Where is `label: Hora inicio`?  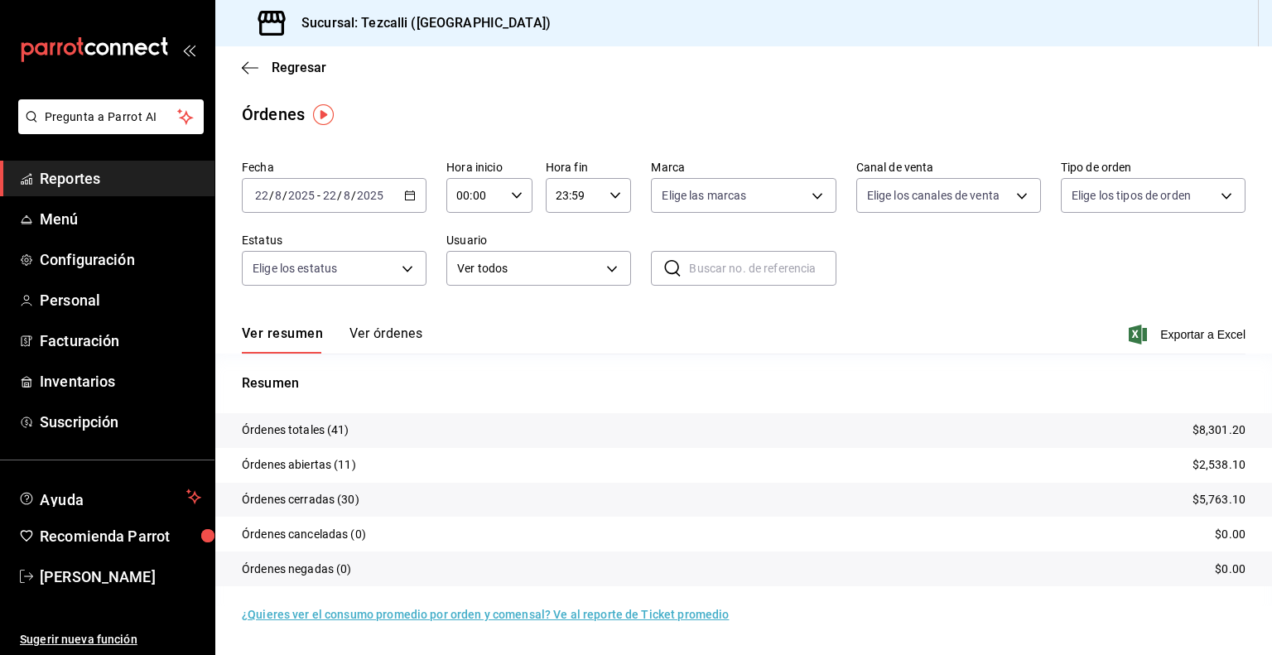
label: Hora inicio is located at coordinates (489, 167).